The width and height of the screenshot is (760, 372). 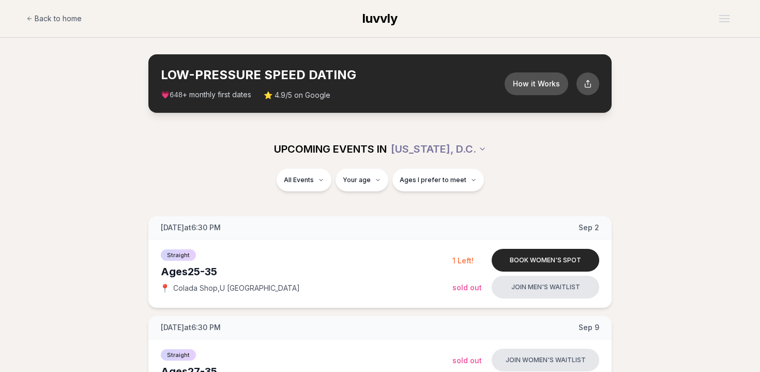 What do you see at coordinates (433, 180) in the screenshot?
I see `span: Ages I prefer to meet` at bounding box center [433, 180].